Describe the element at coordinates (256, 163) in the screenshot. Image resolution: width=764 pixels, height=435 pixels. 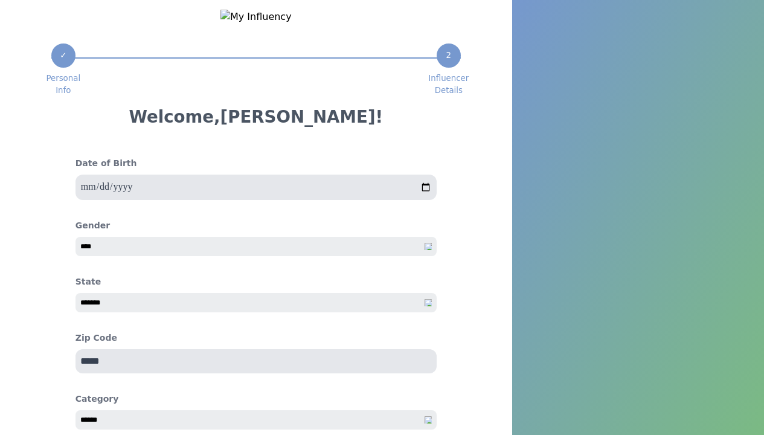
I see `h4: Date of Birth` at that location.